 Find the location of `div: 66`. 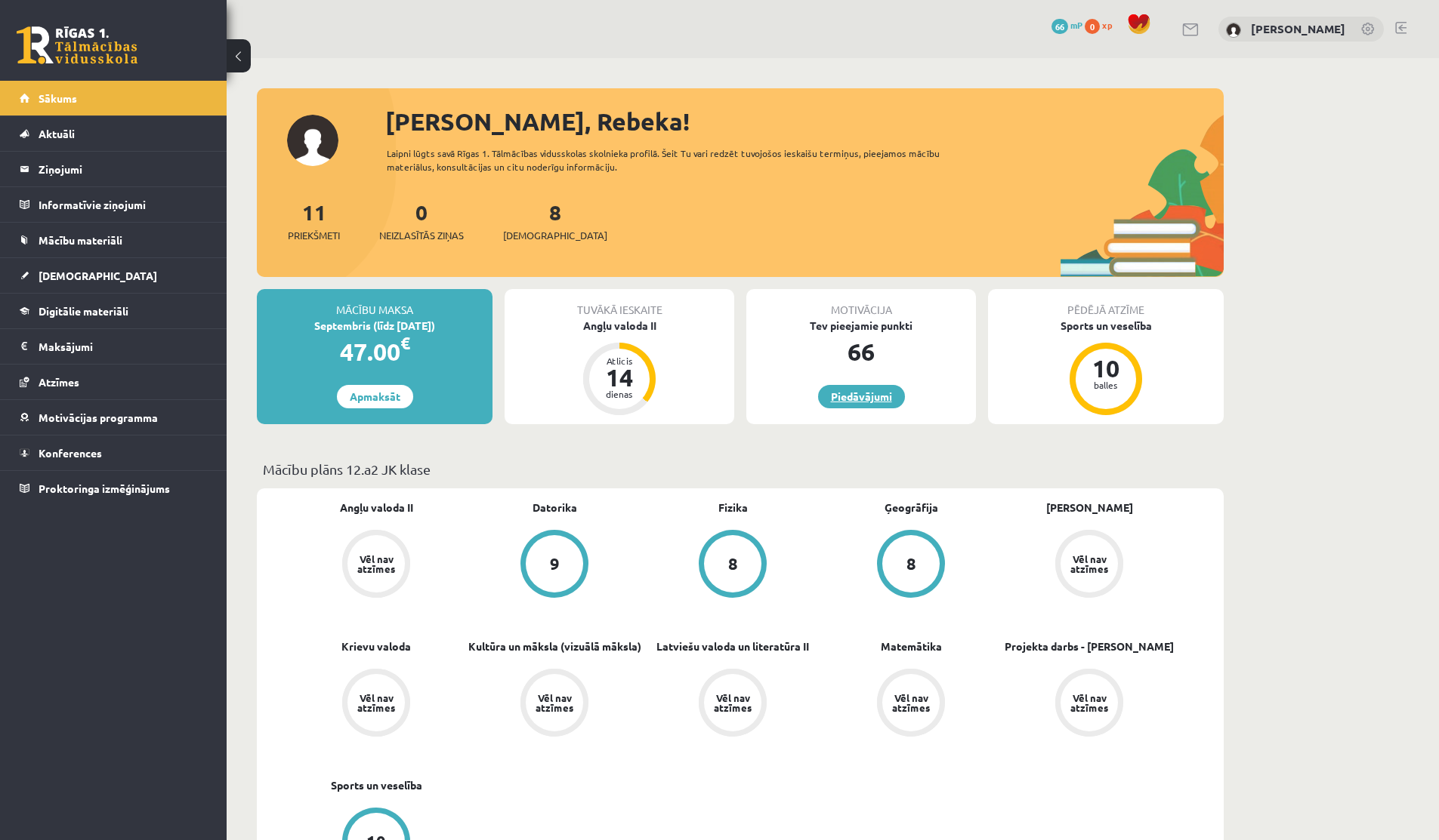

div: 66 is located at coordinates (861, 352).